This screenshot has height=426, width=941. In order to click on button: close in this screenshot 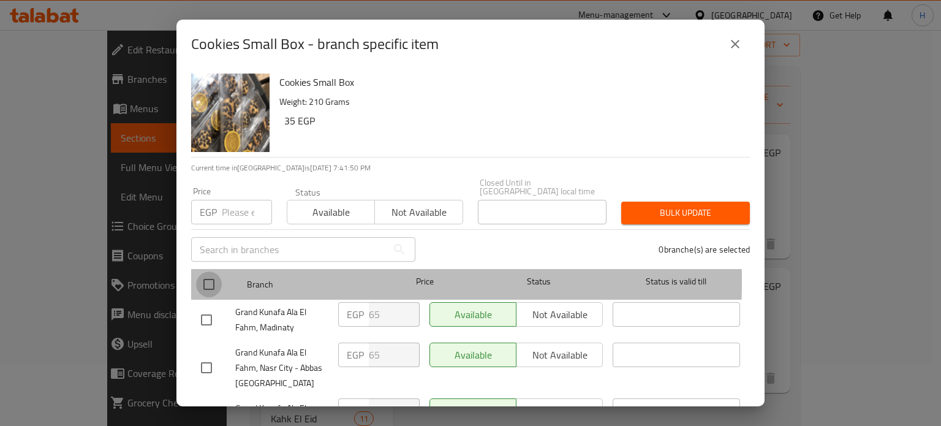, I will do `click(735, 44)`.